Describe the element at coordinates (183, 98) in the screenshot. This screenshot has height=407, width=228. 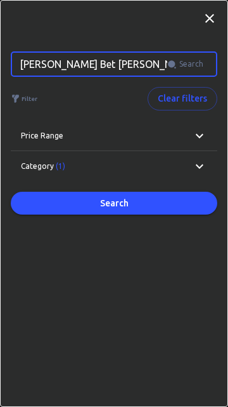
I see `button: Clear filters` at that location.